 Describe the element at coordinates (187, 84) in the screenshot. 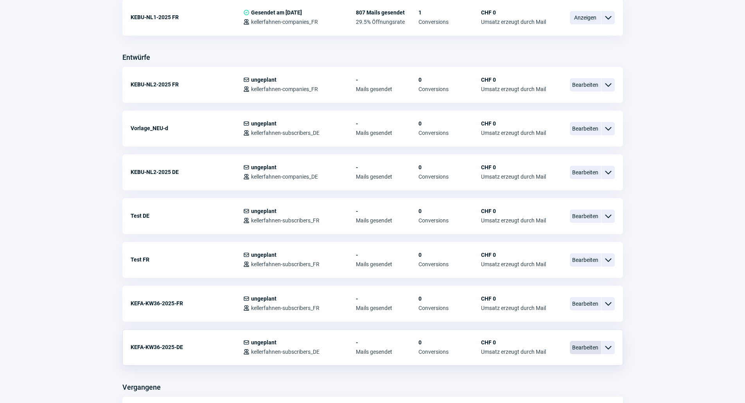

I see `div: KEBU-NL2-2025 FR` at that location.